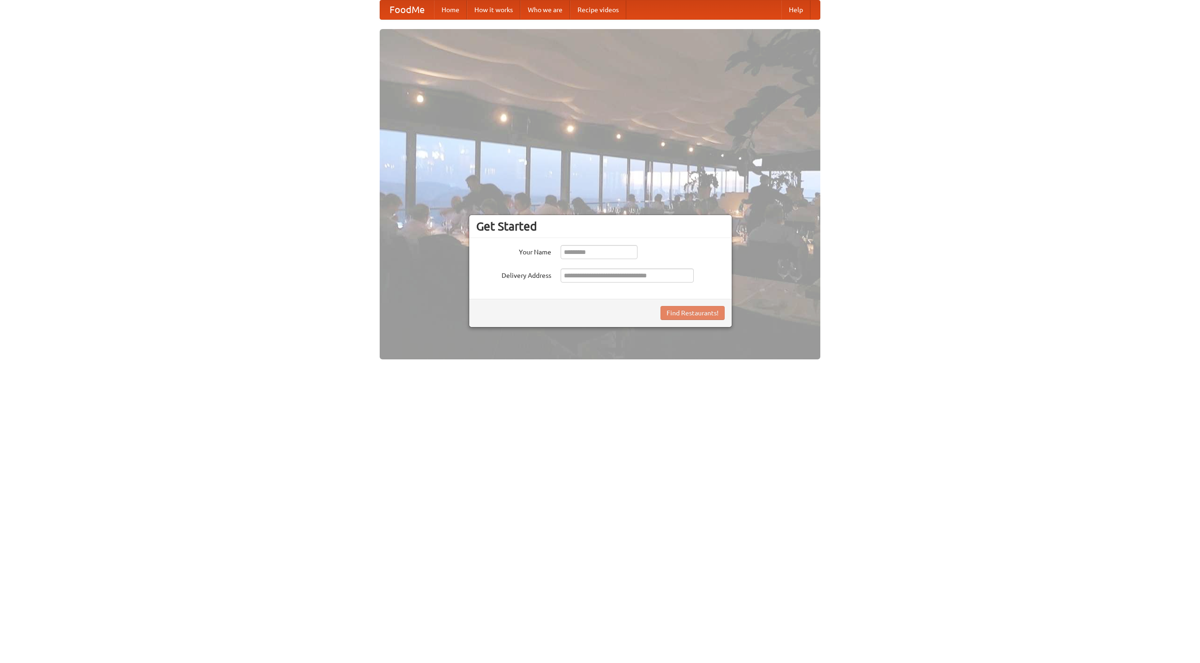 Image resolution: width=1200 pixels, height=663 pixels. Describe the element at coordinates (692, 313) in the screenshot. I see `button: Find Restaurants!` at that location.